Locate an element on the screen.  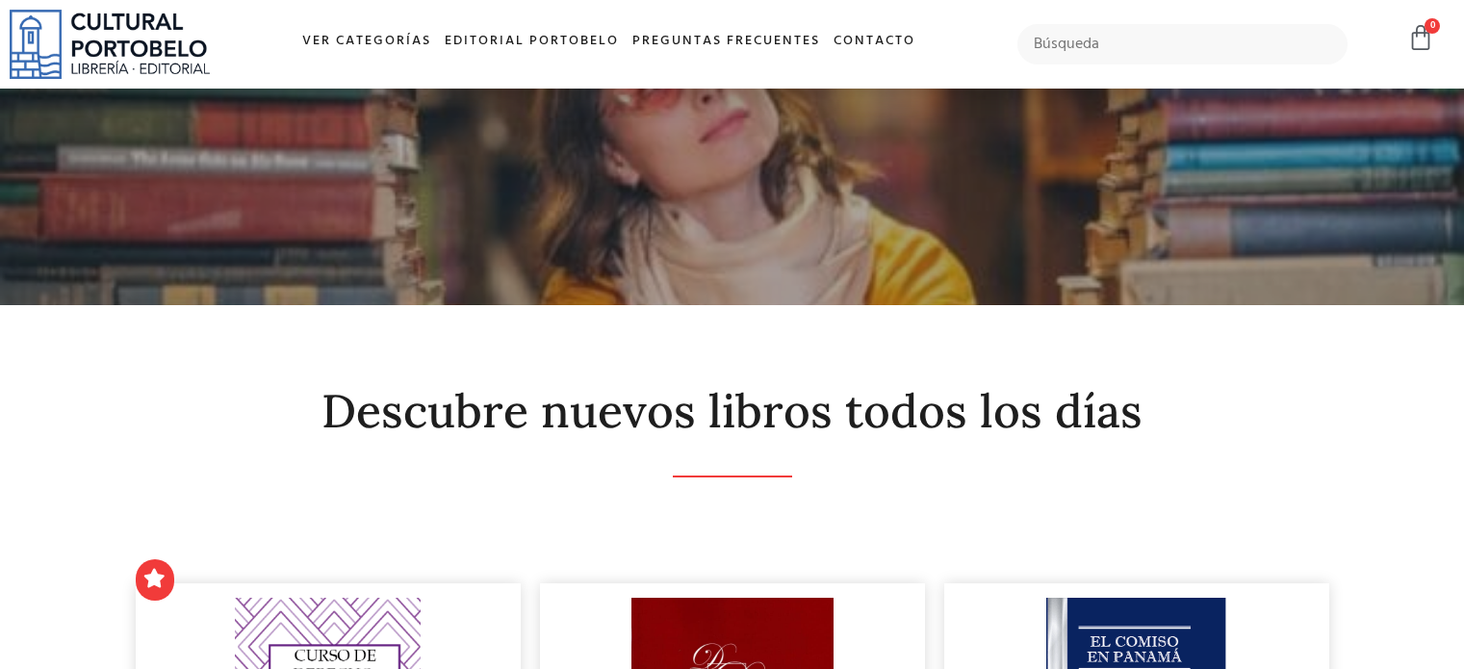
span: 0 is located at coordinates (1432, 26).